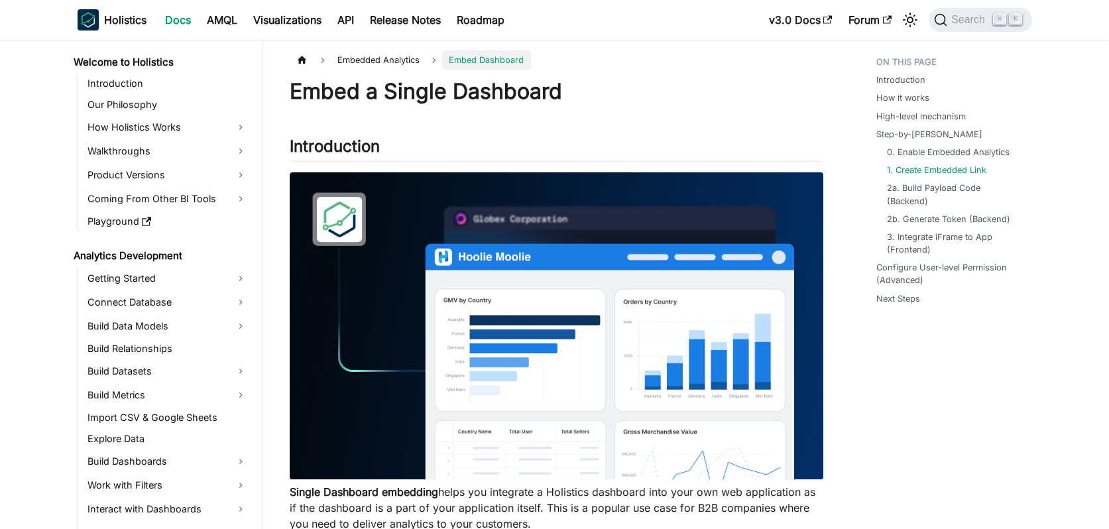 Image resolution: width=1109 pixels, height=529 pixels. Describe the element at coordinates (167, 105) in the screenshot. I see `a: Our Philosophy` at that location.